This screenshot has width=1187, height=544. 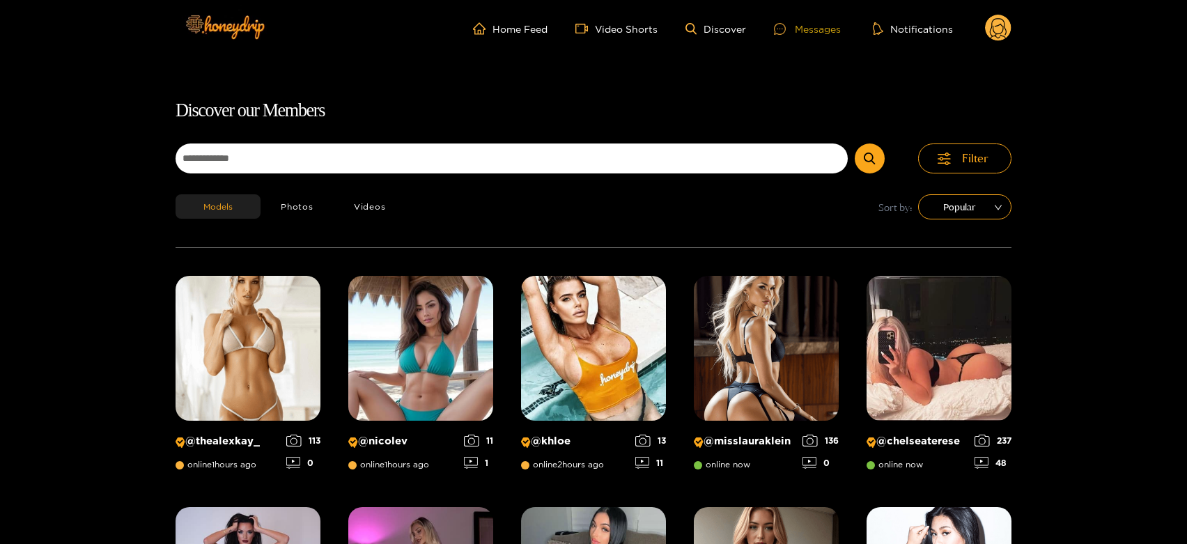 What do you see at coordinates (821, 440) in the screenshot?
I see `div: 136` at bounding box center [821, 440].